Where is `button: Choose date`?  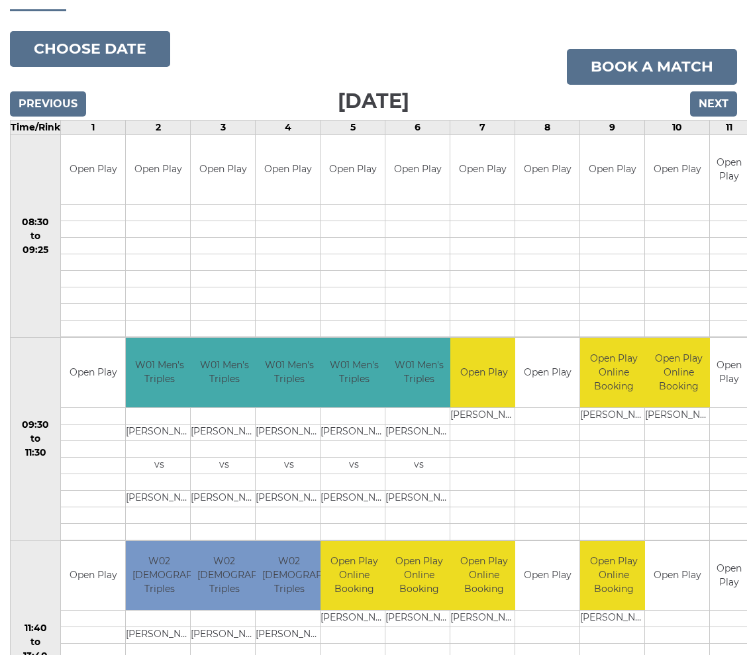
button: Choose date is located at coordinates (90, 49).